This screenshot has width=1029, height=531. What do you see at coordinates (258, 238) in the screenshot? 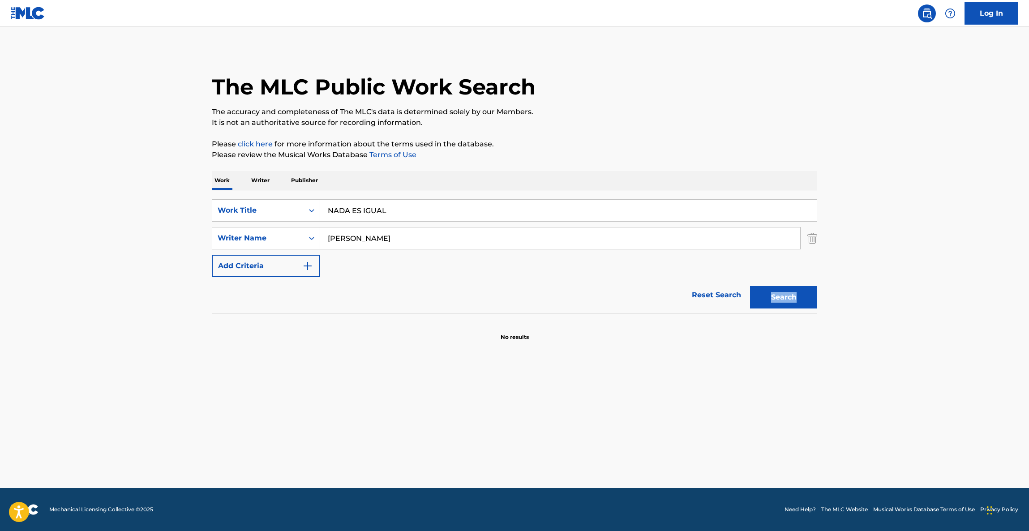
I see `div: Writer Name` at bounding box center [258, 238].